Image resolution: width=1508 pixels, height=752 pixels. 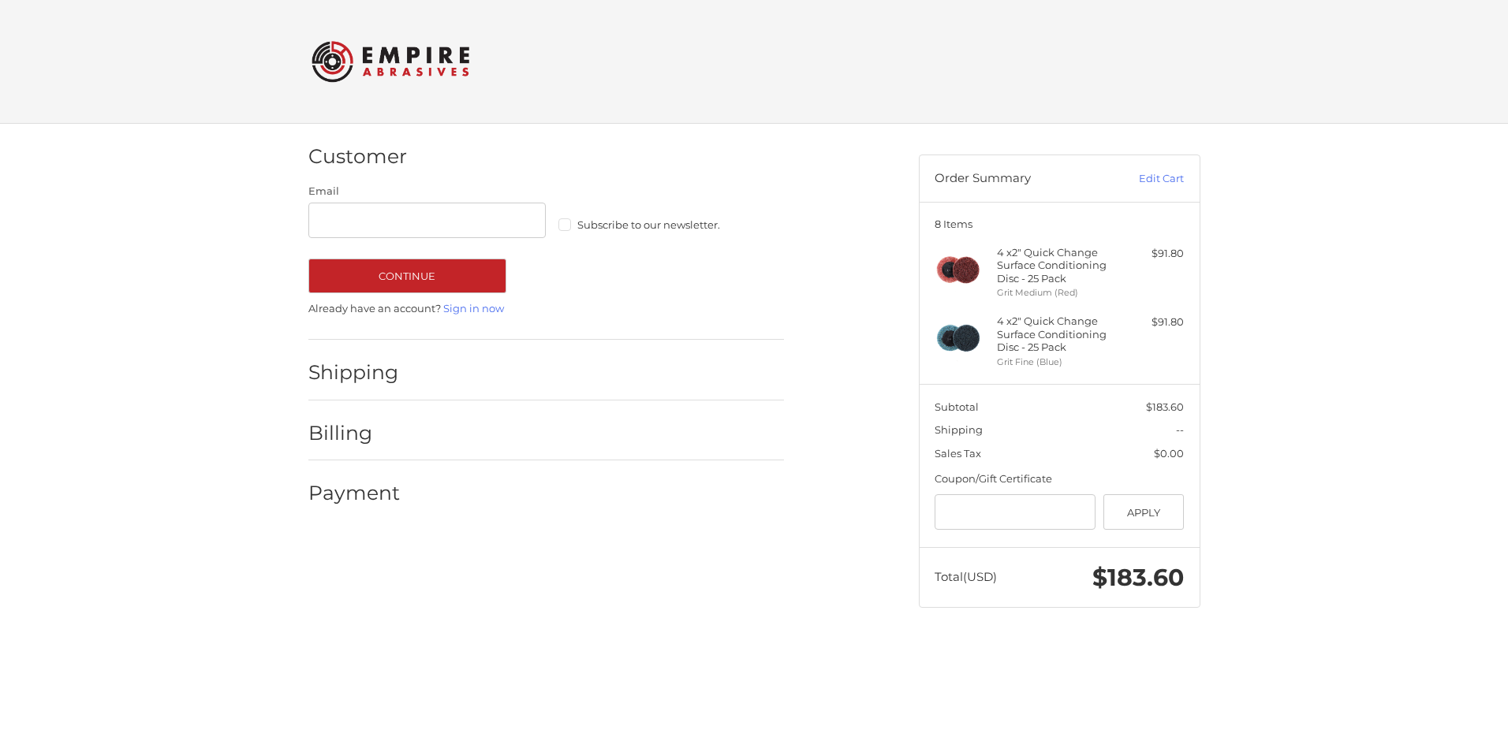 What do you see at coordinates (1057, 362) in the screenshot?
I see `li: Grit Fine (Blue)` at bounding box center [1057, 362].